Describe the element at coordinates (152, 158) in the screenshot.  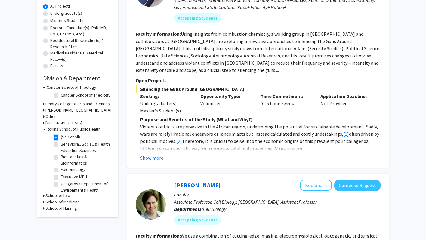
I see `button: Show more` at that location.